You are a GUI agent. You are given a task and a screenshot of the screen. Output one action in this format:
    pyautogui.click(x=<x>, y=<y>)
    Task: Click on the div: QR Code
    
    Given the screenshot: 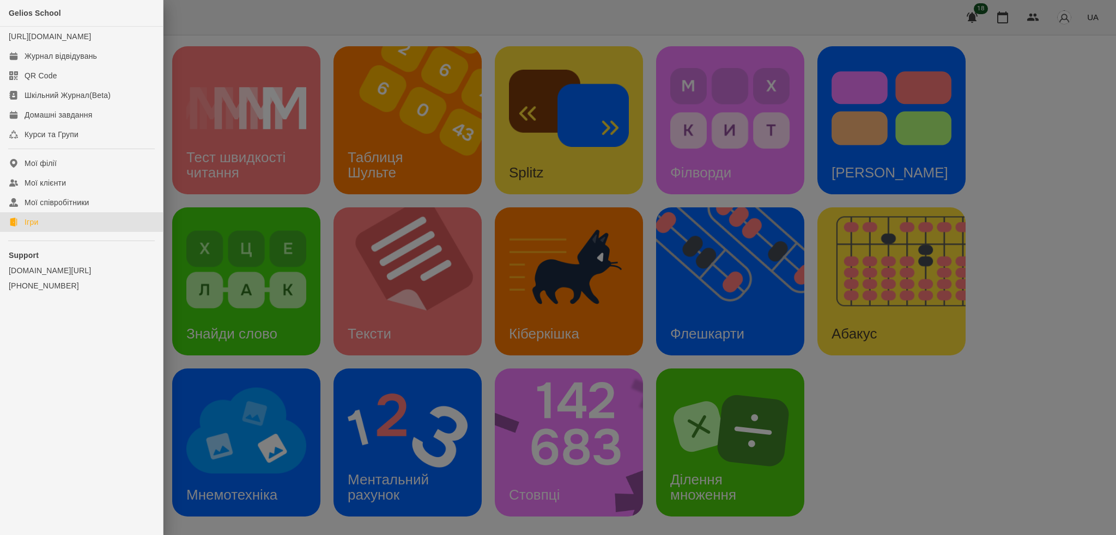 What is the action you would take?
    pyautogui.click(x=41, y=76)
    